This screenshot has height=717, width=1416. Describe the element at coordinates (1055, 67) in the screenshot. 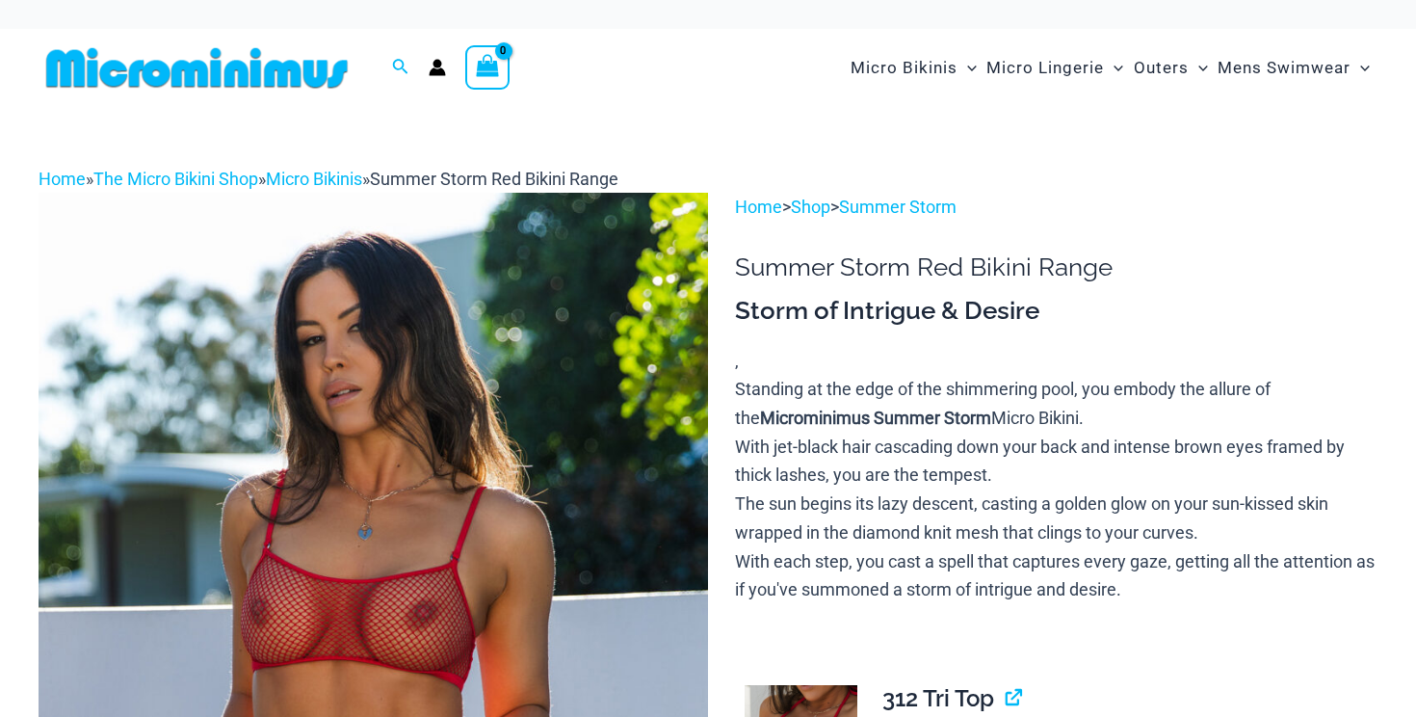

I see `a: Micro LingerieMenu ToggleMenu Toggle` at that location.